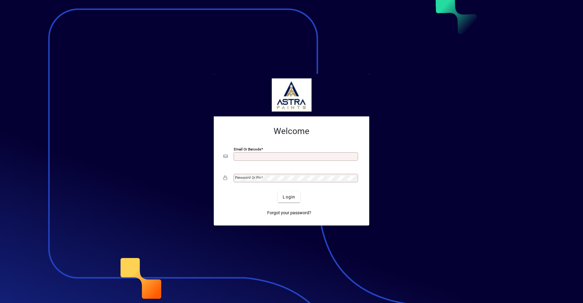  What do you see at coordinates (291, 131) in the screenshot?
I see `h2: Welcome` at bounding box center [291, 131].